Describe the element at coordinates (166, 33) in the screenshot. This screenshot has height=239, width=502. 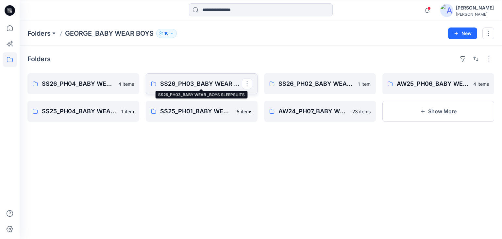
I see `button: 10` at that location.